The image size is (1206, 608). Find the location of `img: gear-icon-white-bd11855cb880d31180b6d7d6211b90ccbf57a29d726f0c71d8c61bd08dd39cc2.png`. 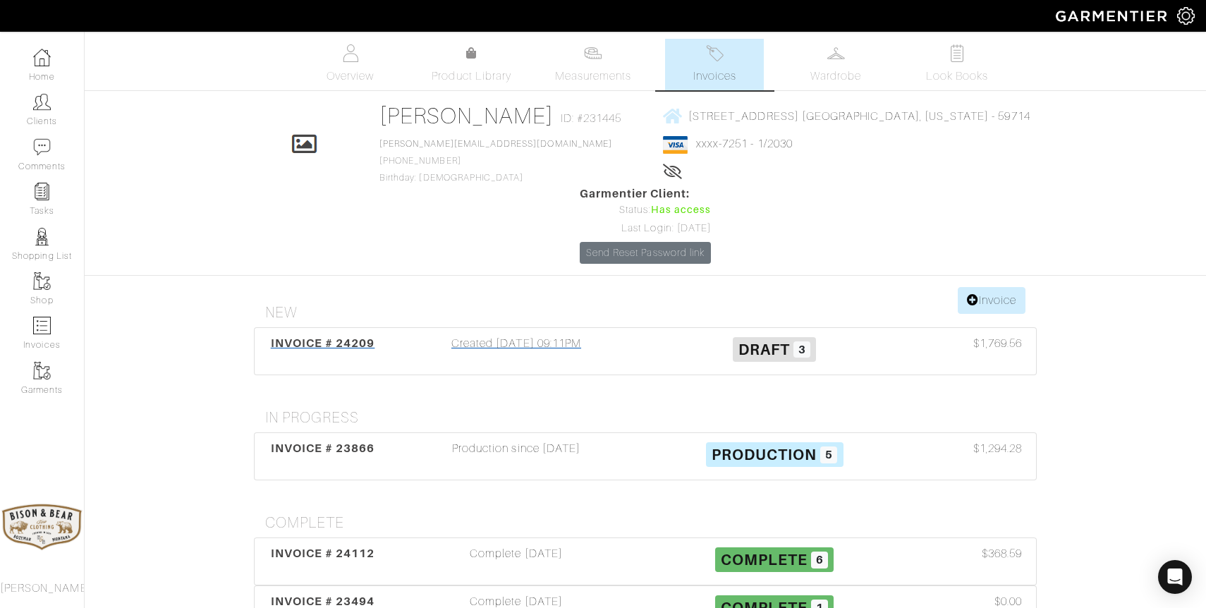

img: gear-icon-white-bd11855cb880d31180b6d7d6211b90ccbf57a29d726f0c71d8c61bd08dd39cc2.png is located at coordinates (1185, 16).